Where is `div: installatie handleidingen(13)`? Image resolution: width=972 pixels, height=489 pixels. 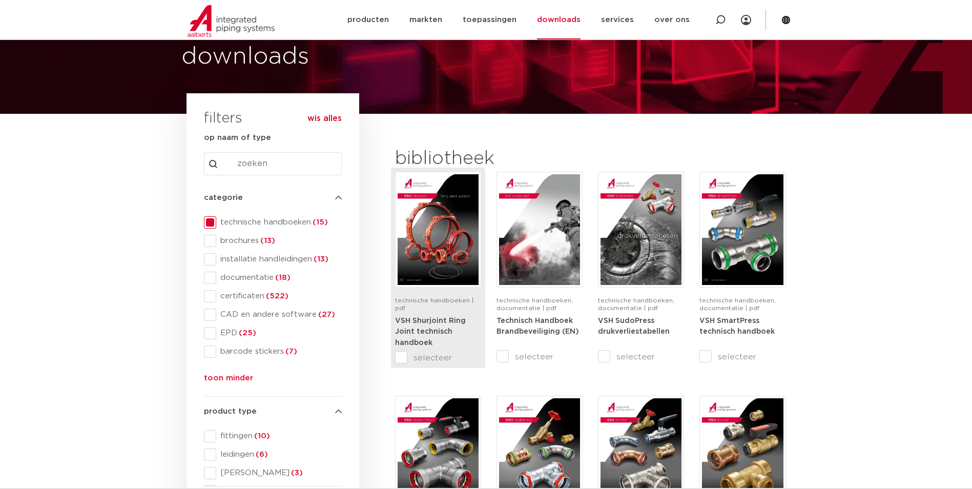
div: installatie handleidingen(13) is located at coordinates (273, 259).